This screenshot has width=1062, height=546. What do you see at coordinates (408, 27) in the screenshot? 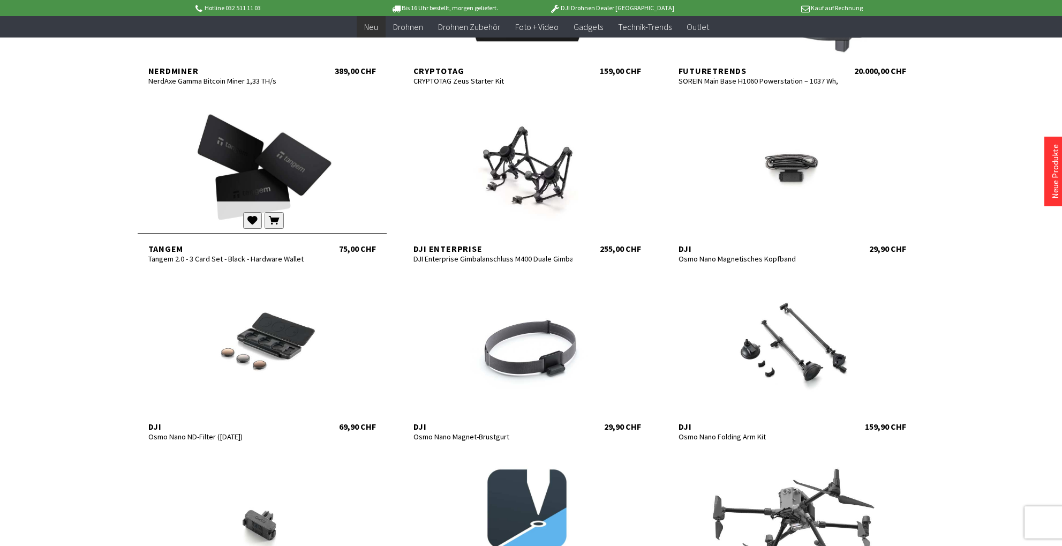
I see `a: Drohnen` at bounding box center [408, 27].